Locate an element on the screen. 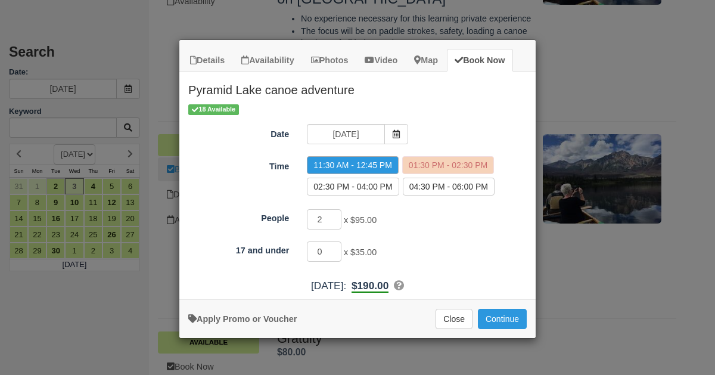 This screenshot has height=375, width=715. a: Apply Voucher is located at coordinates (242, 319).